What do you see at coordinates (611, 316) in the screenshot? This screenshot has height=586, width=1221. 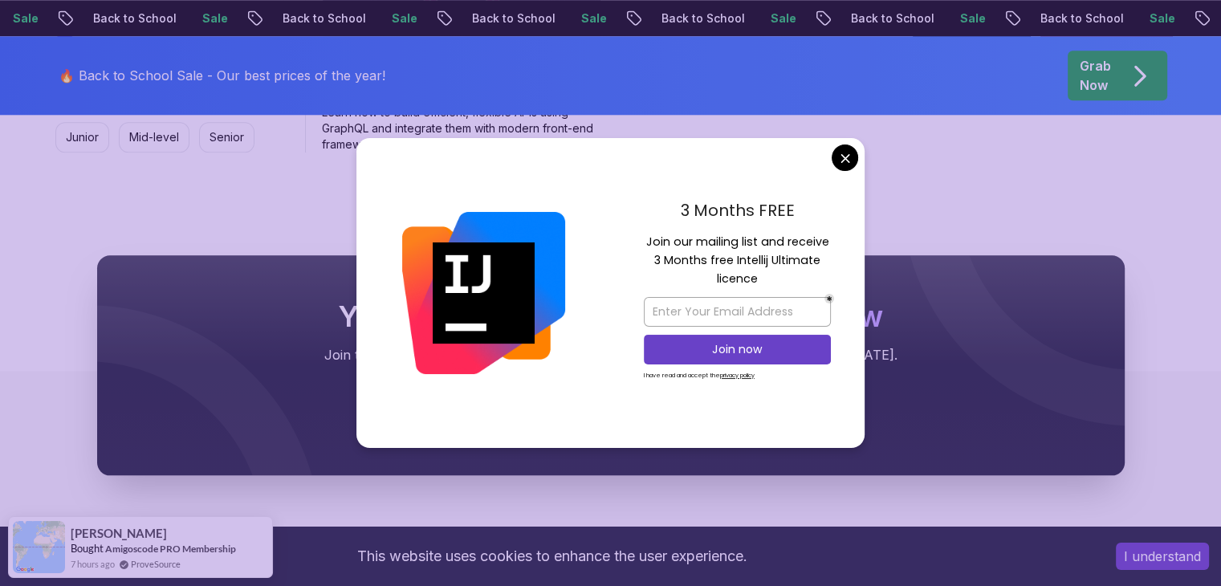 I see `h2: Your Career Transformation Starts` at bounding box center [611, 316].